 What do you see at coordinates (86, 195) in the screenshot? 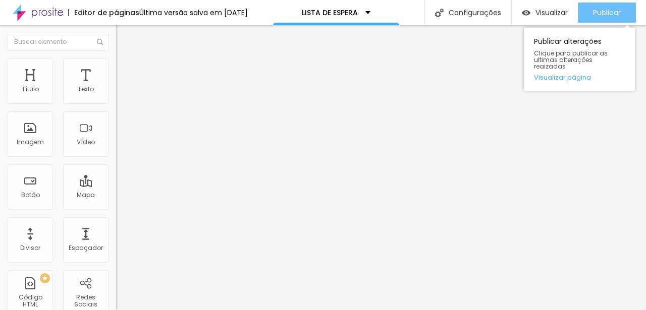
I see `div: Mapa` at bounding box center [86, 195].